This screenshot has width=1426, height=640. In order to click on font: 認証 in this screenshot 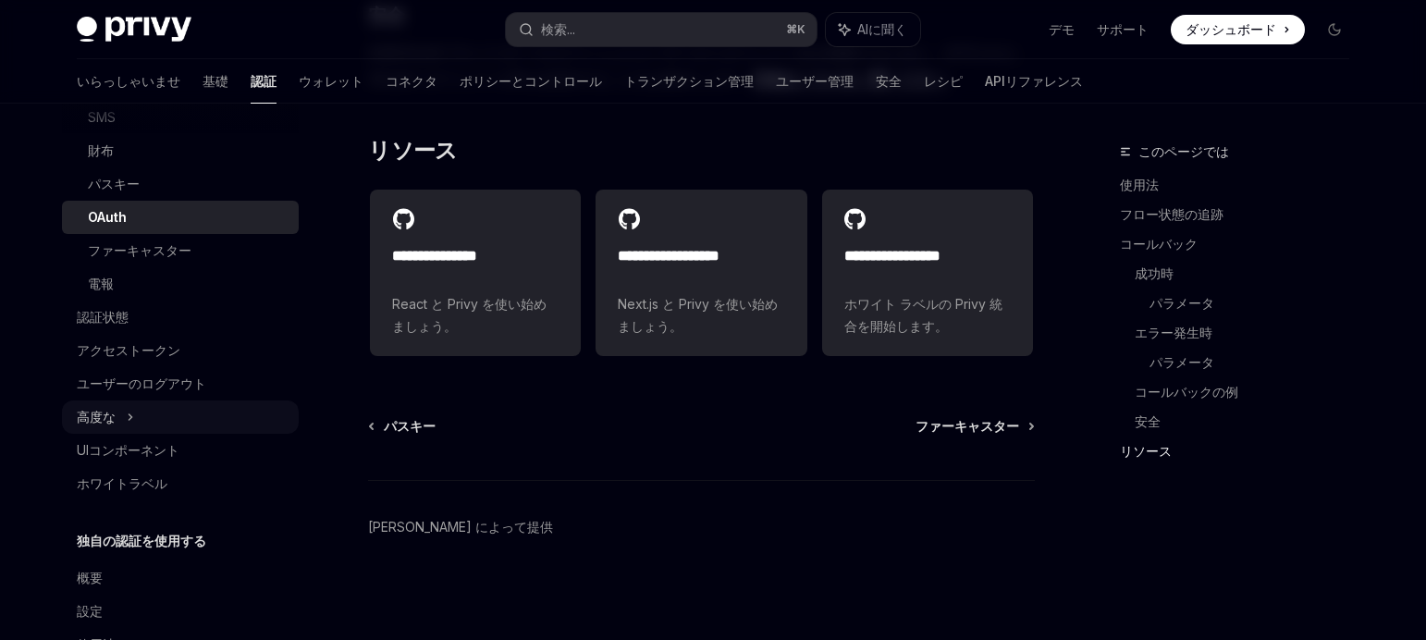, I will do `click(263, 80)`.